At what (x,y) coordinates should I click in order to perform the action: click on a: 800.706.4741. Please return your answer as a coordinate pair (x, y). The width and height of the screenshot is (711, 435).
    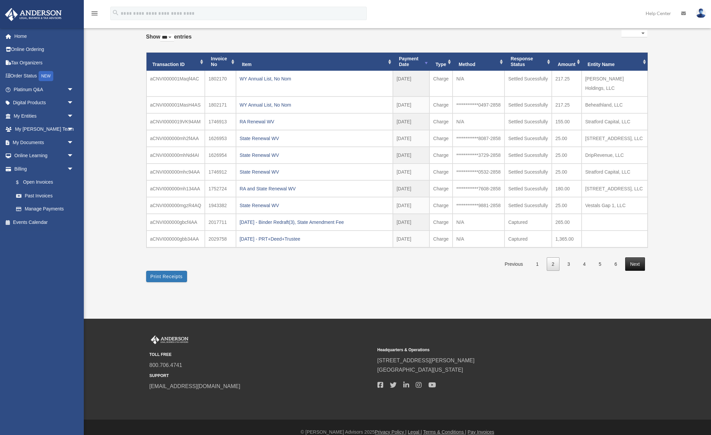
    Looking at the image, I should click on (166, 365).